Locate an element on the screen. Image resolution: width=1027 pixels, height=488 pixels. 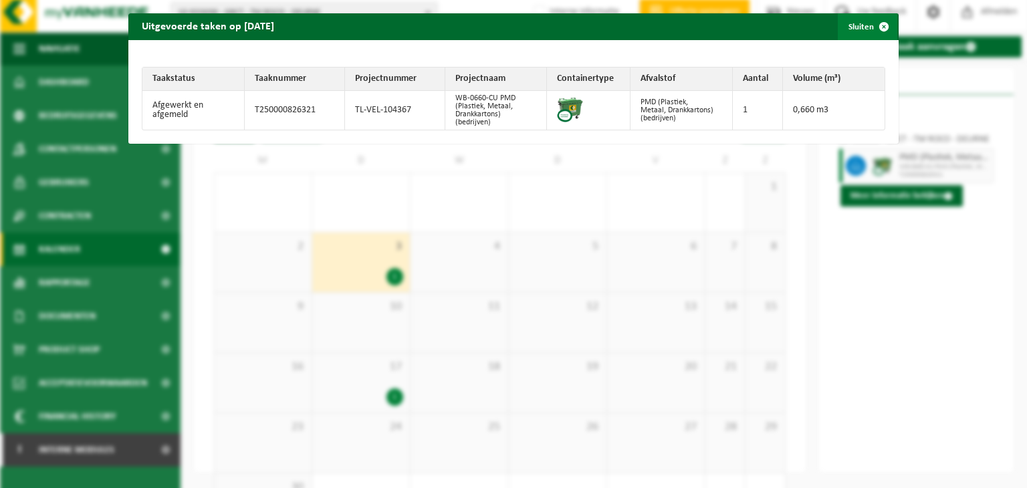
th: Taakstatus is located at coordinates (193, 79).